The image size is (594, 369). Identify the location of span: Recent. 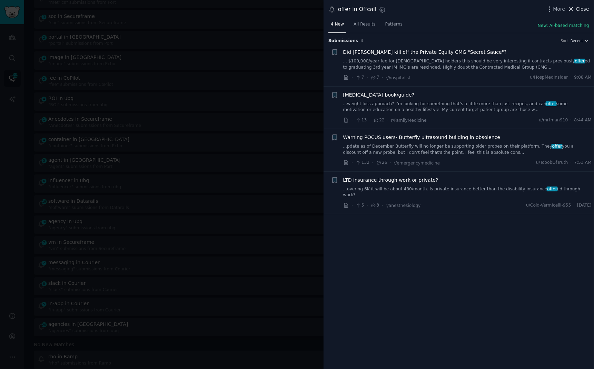
(576, 41).